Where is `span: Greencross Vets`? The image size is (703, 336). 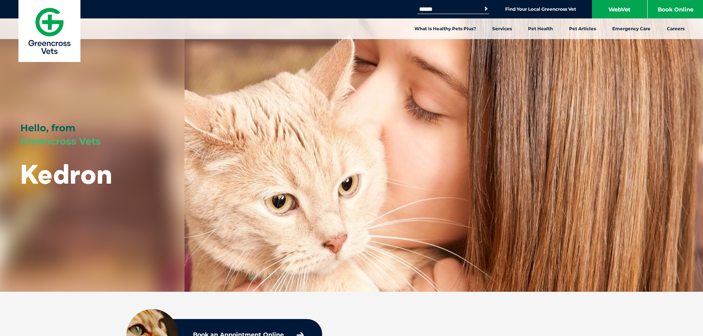 span: Greencross Vets is located at coordinates (61, 141).